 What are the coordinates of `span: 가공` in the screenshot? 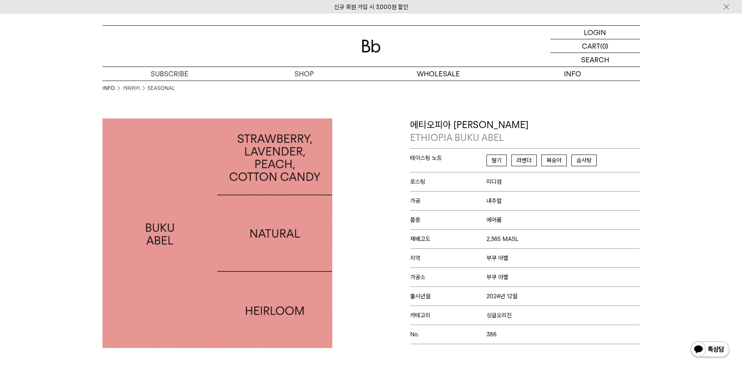 It's located at (448, 201).